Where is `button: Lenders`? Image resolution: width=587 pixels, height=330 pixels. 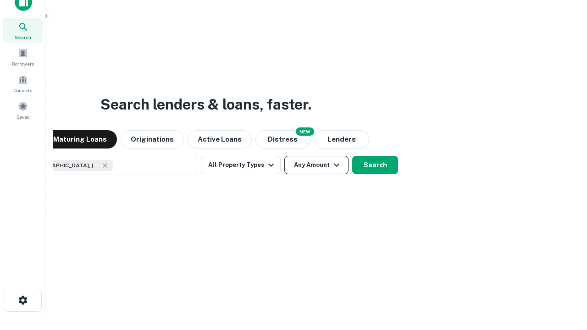 button: Lenders is located at coordinates (342, 139).